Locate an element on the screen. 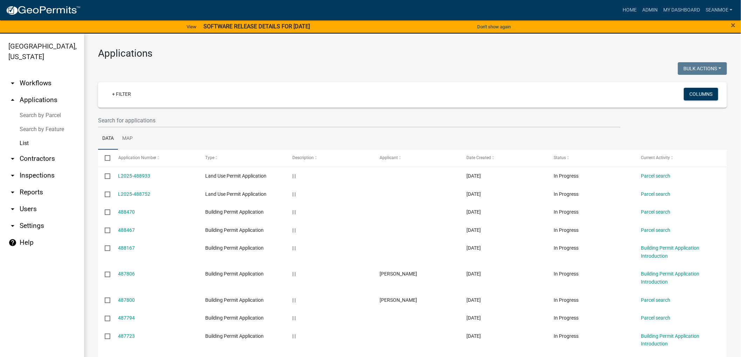  datatable-header-cell: Type is located at coordinates (242, 158).